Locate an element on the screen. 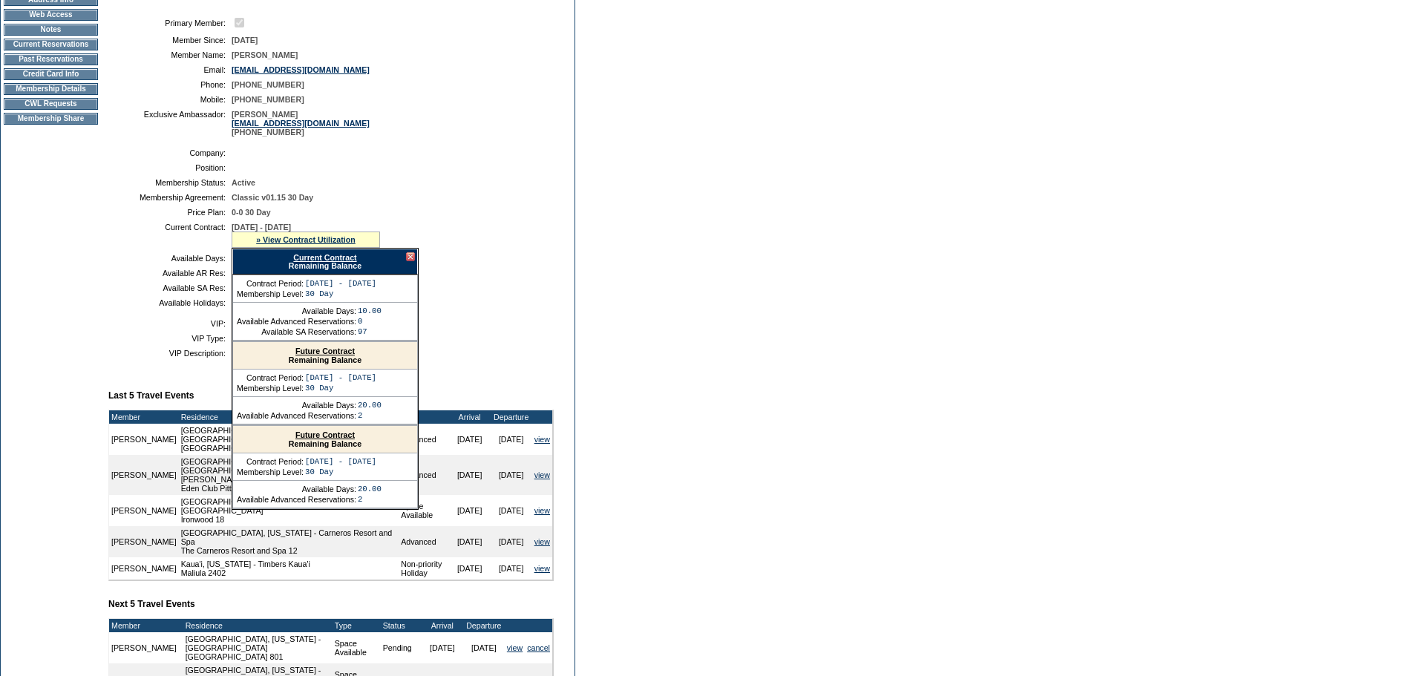 The height and width of the screenshot is (676, 1414). td: Price Plan: is located at coordinates (170, 212).